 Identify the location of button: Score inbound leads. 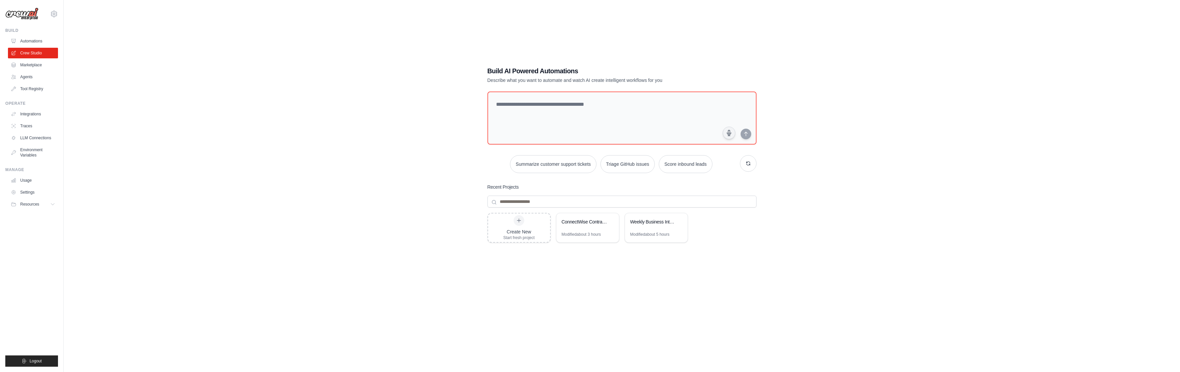
(686, 164).